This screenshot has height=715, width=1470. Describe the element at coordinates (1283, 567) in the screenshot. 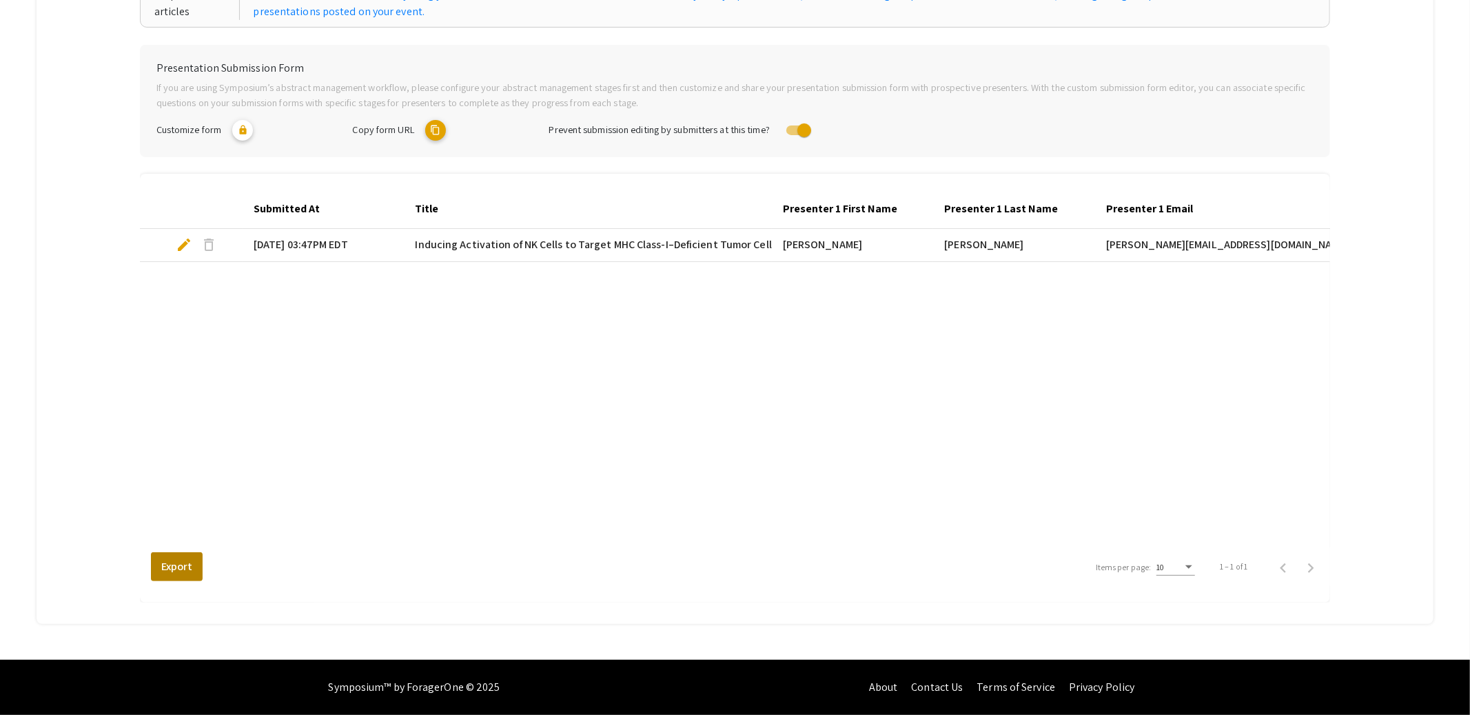

I see `button: Previous page` at that location.